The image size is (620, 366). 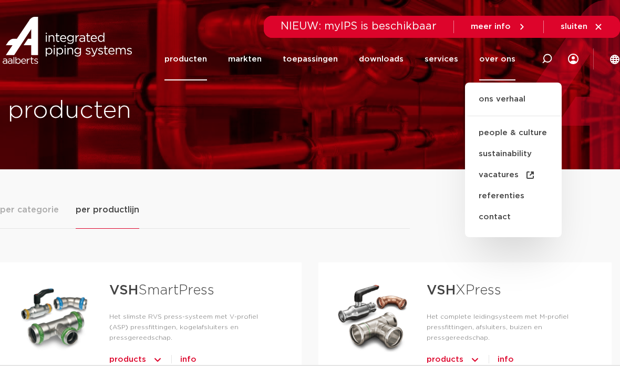 What do you see at coordinates (498, 27) in the screenshot?
I see `a: meer info` at bounding box center [498, 27].